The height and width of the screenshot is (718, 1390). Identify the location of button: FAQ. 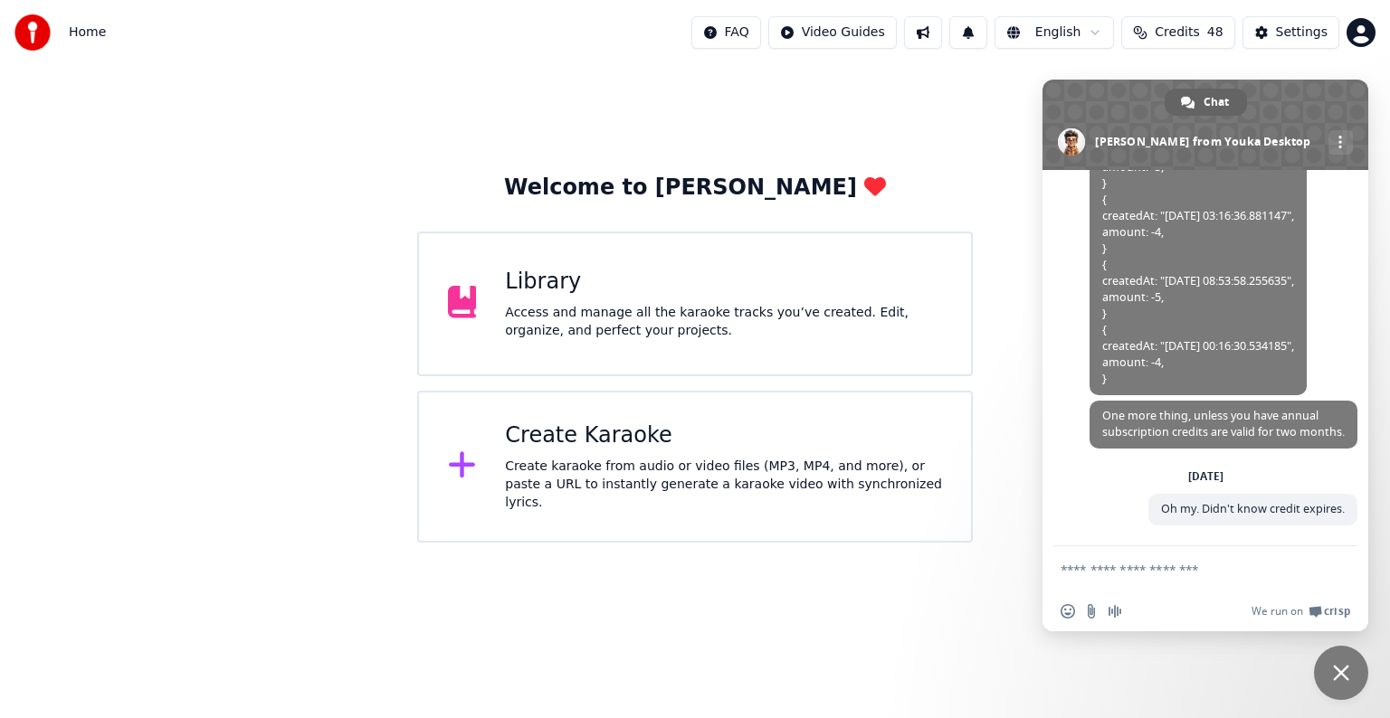
(726, 33).